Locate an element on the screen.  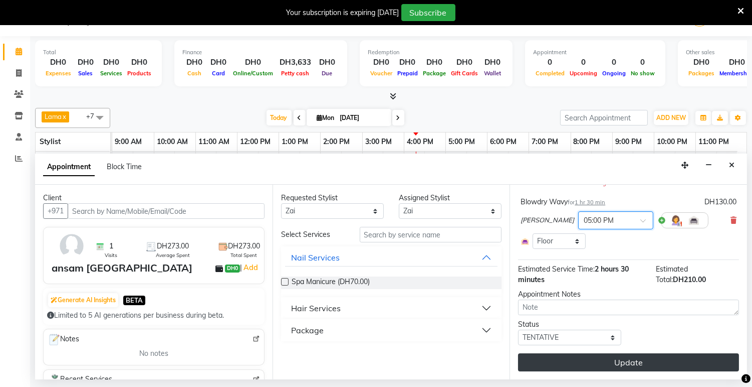
span: Total Spent is located at coordinates (244, 255).